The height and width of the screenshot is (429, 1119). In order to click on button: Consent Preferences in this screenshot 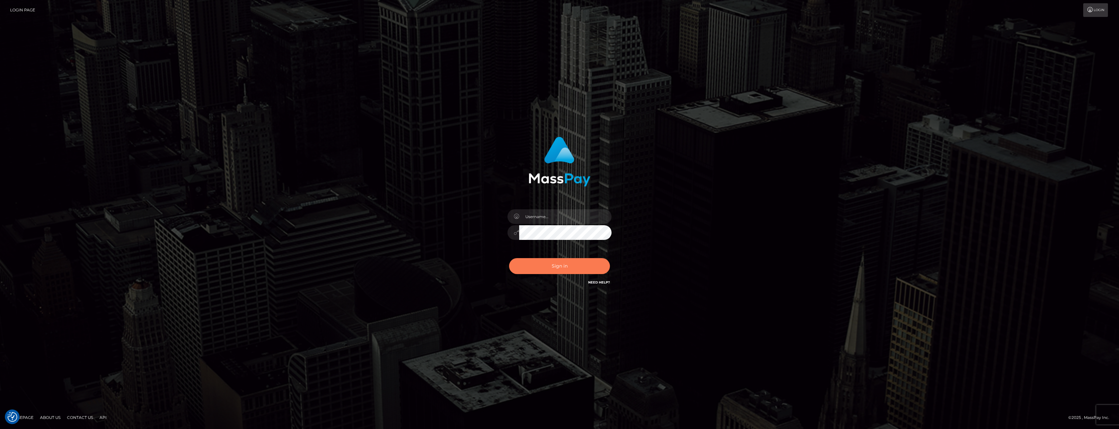, I will do `click(12, 417)`.